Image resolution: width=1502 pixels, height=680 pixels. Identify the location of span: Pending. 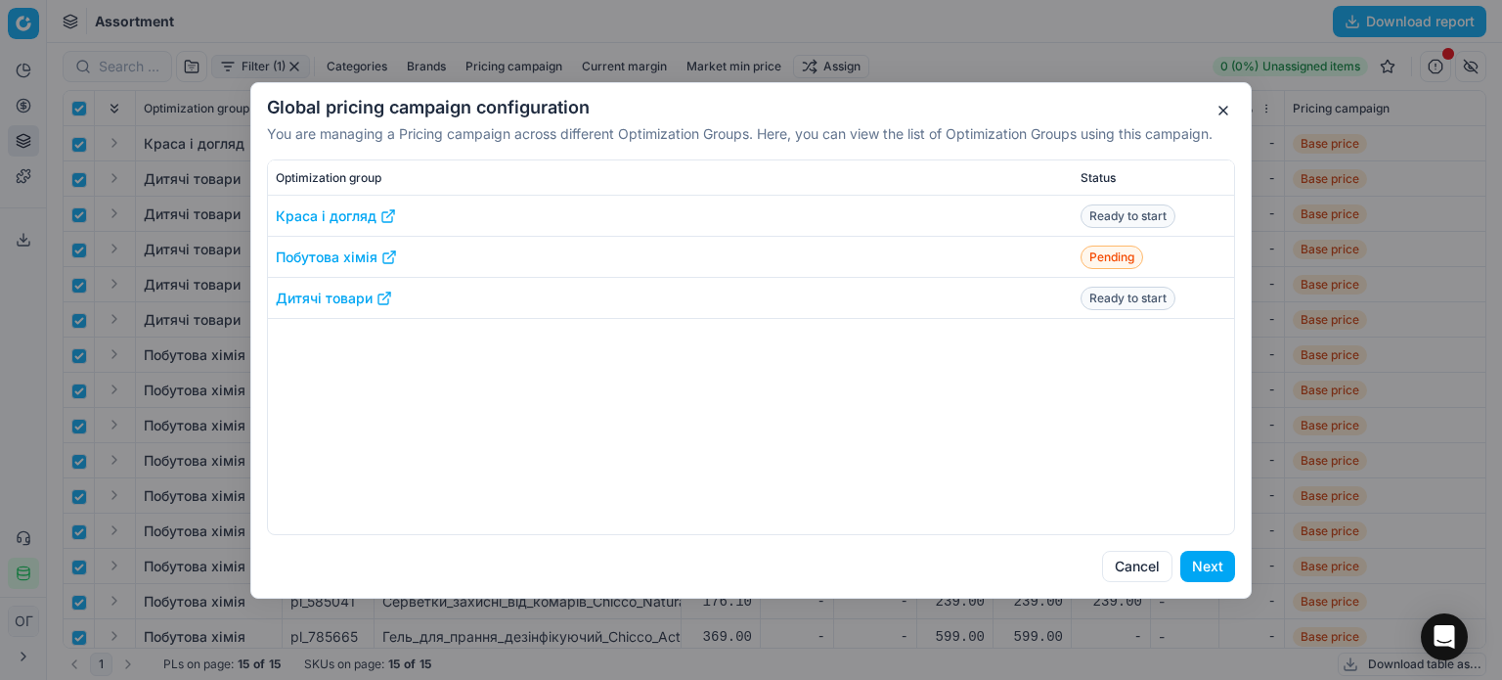
(1112, 256).